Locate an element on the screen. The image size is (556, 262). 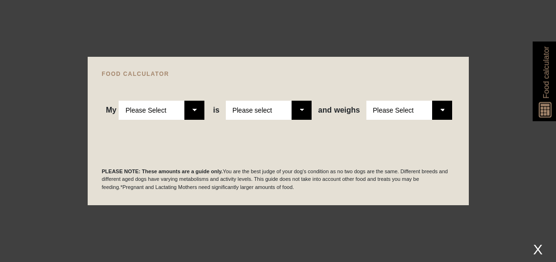
span: weighs is located at coordinates (339, 110).